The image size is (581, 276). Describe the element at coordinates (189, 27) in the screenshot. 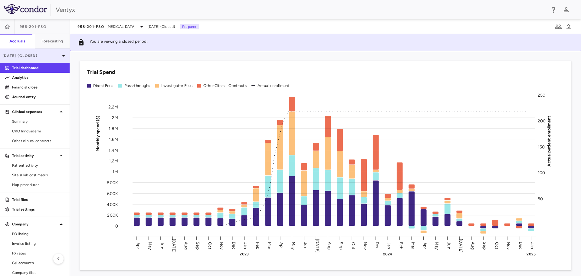

I see `p: Preparer` at that location.